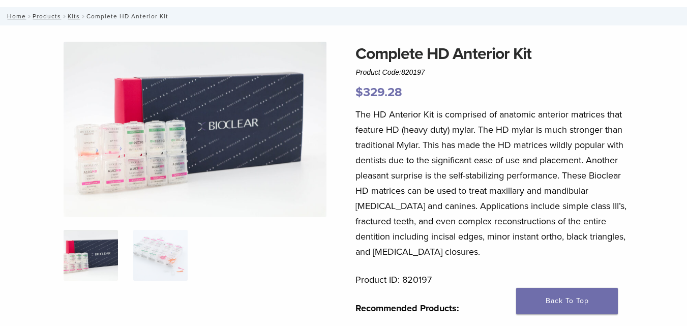  Describe the element at coordinates (495, 54) in the screenshot. I see `h1: Complete HD Anterior Kit` at that location.